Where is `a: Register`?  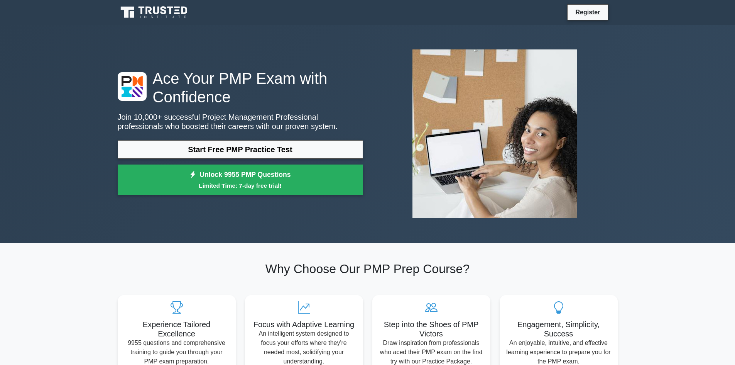 a: Register is located at coordinates (588, 12).